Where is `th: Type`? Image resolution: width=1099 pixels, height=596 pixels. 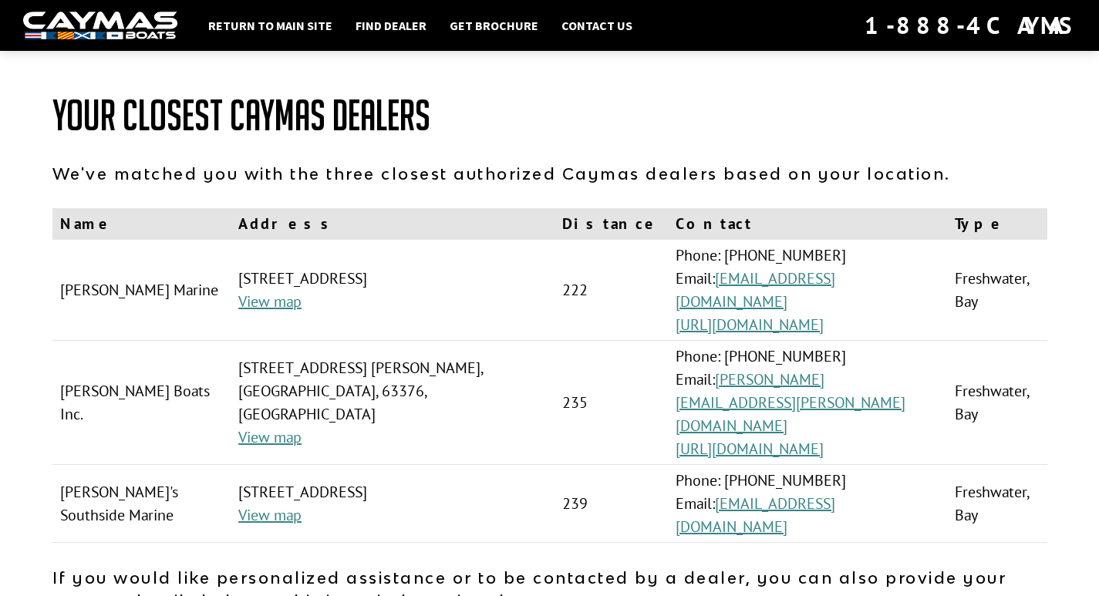 th: Type is located at coordinates (997, 224).